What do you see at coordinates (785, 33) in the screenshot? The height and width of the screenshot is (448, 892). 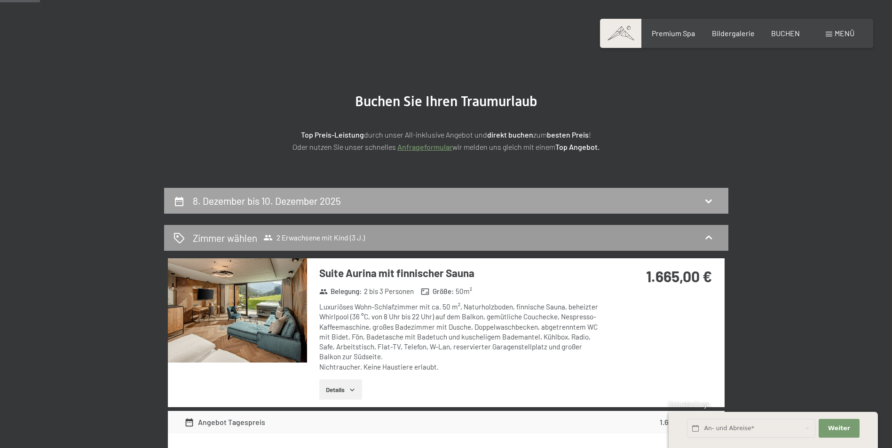 I see `span: BUCHEN` at bounding box center [785, 33].